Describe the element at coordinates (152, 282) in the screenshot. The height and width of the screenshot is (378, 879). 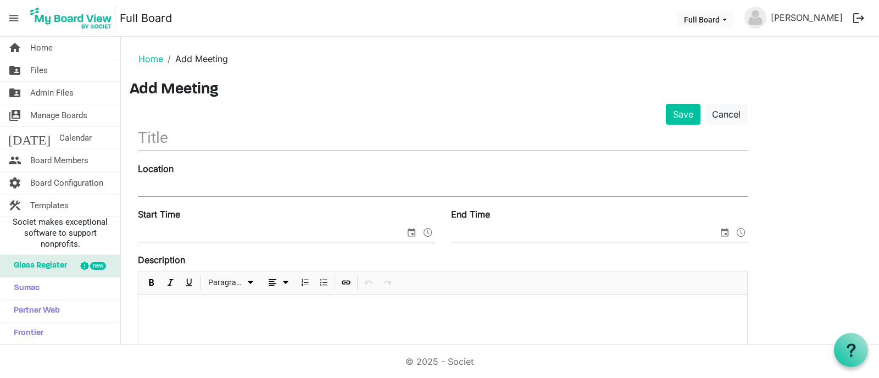
I see `button: Bold` at that location.